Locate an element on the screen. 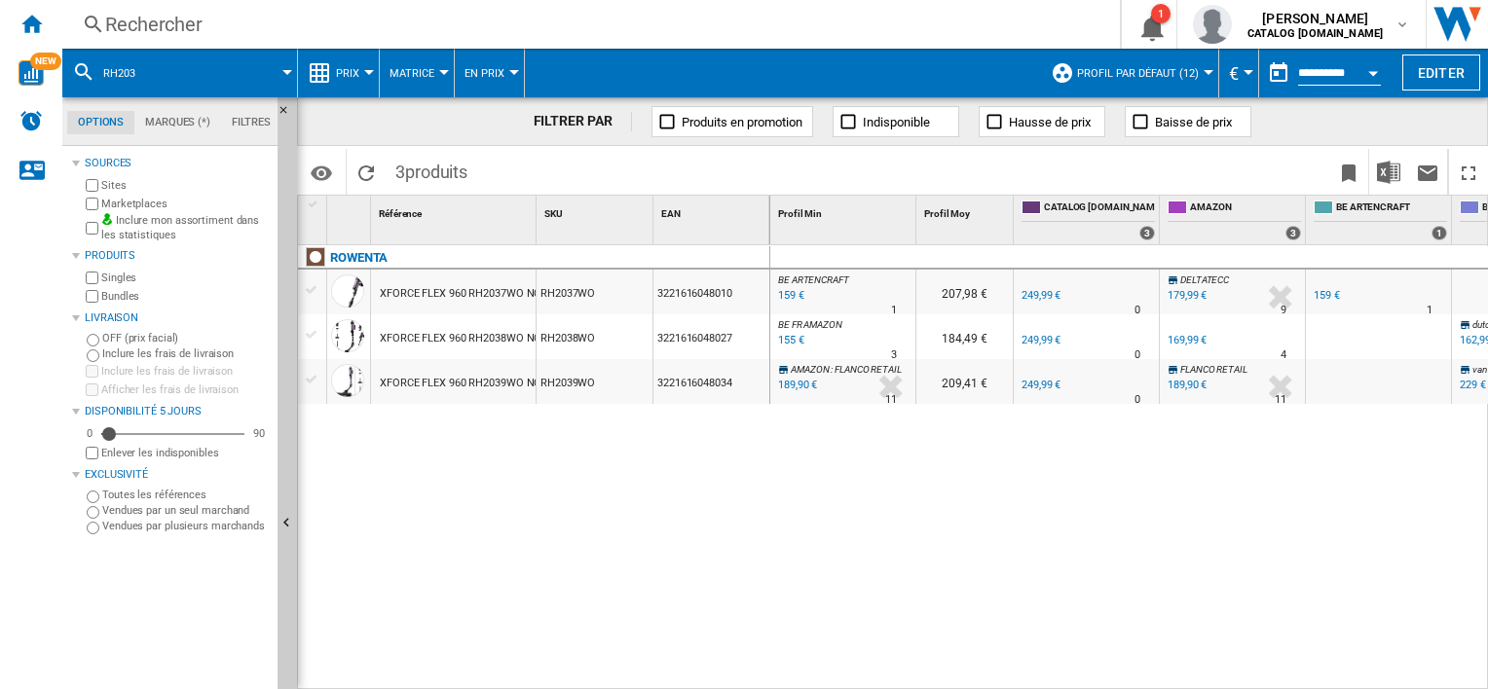  span: BE ARTENCRAFT is located at coordinates (813, 279).